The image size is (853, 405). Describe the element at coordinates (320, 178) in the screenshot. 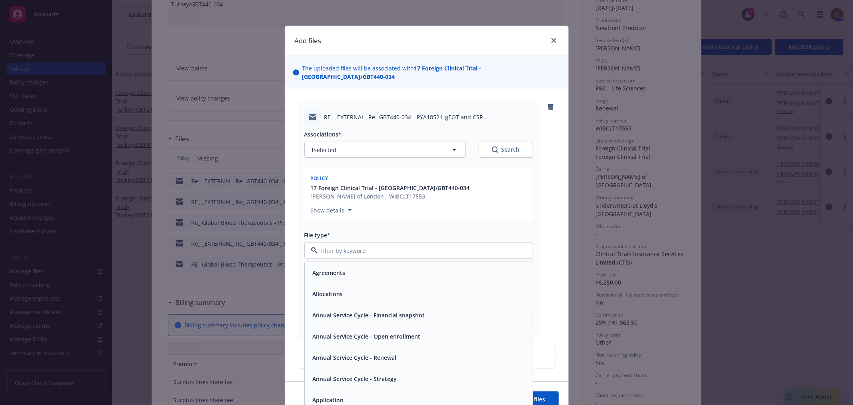

I see `span: Policy` at that location.